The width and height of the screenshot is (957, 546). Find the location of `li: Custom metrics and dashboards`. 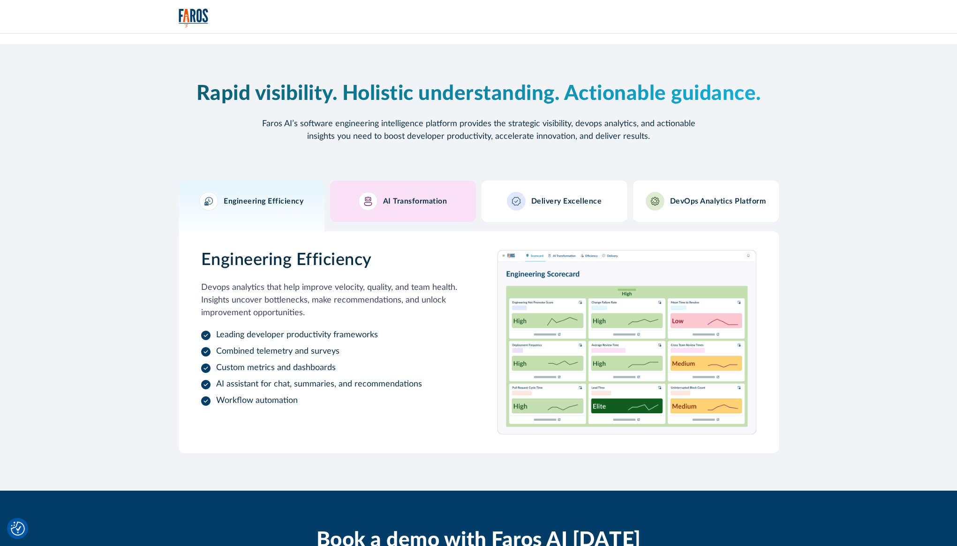

li: Custom metrics and dashboards is located at coordinates (331, 368).